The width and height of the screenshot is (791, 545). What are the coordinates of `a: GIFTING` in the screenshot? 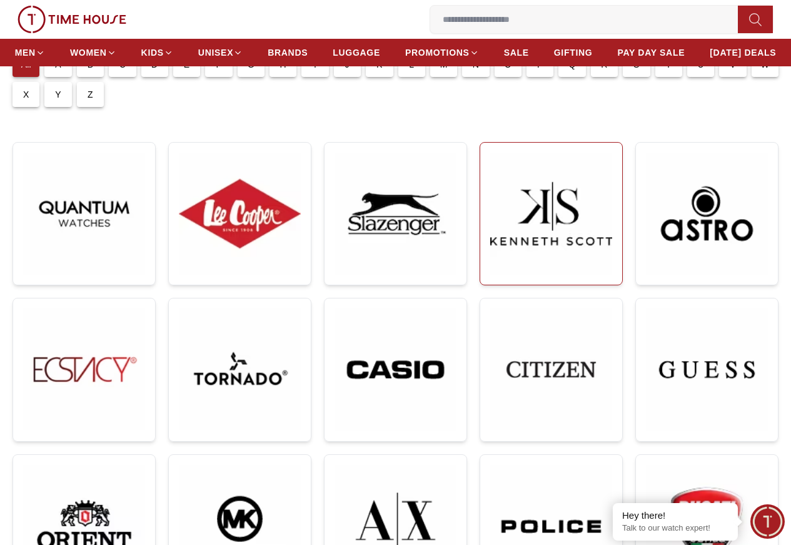 It's located at (573, 53).